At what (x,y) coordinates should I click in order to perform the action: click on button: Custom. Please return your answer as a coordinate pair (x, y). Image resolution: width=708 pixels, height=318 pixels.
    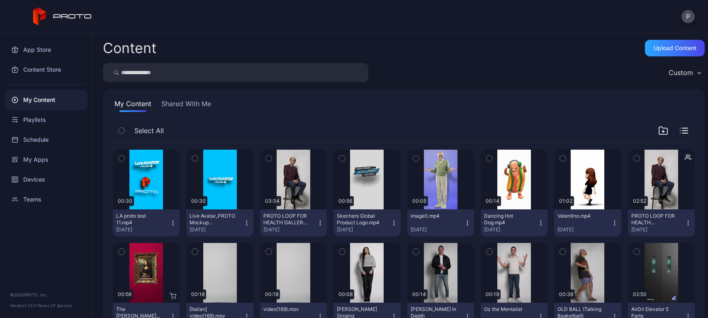
    Looking at the image, I should click on (685, 73).